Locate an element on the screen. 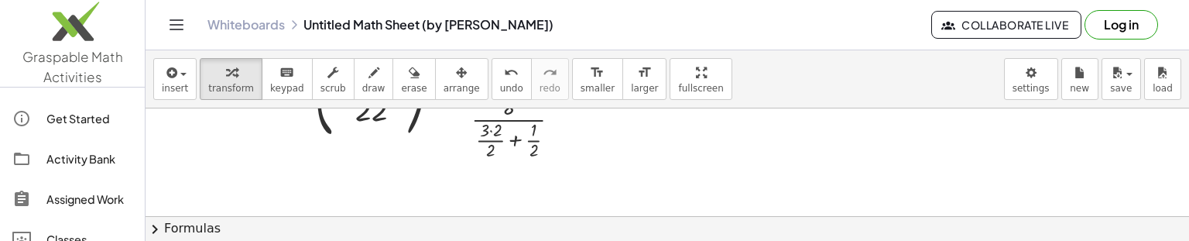  button: erase is located at coordinates (413, 79).